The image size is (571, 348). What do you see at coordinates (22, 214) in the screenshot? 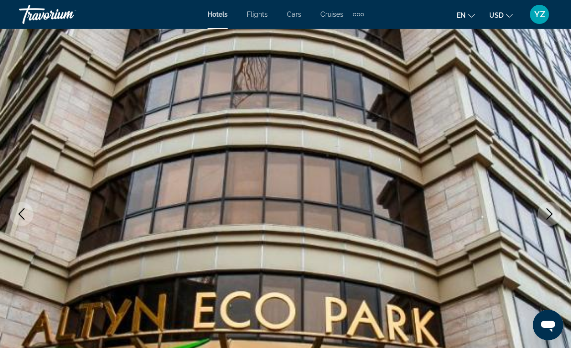
I see `button: Previous image` at bounding box center [22, 214].